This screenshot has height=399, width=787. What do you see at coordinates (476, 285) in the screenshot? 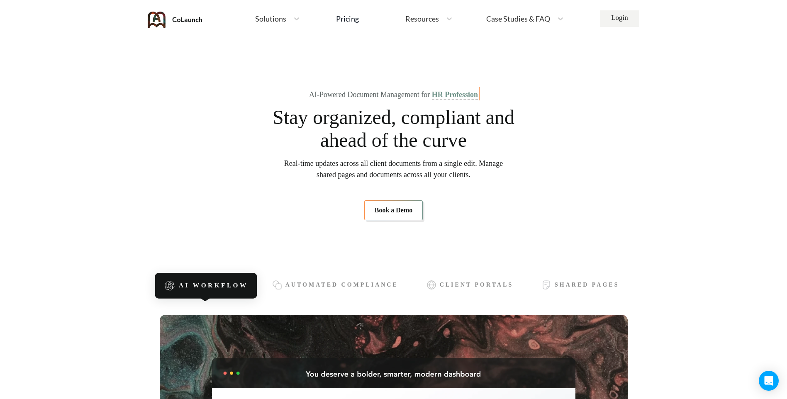
I see `span: Client Portals` at bounding box center [476, 285].